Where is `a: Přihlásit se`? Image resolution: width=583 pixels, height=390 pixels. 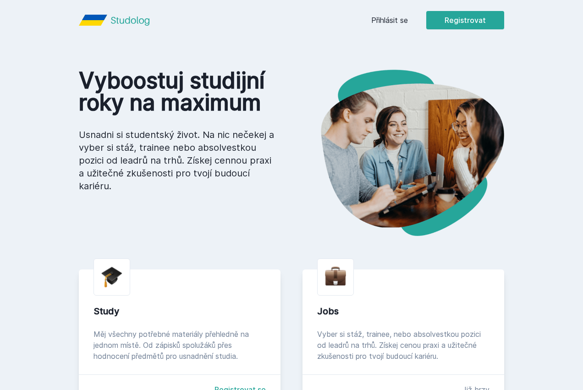 a: Přihlásit se is located at coordinates (390, 20).